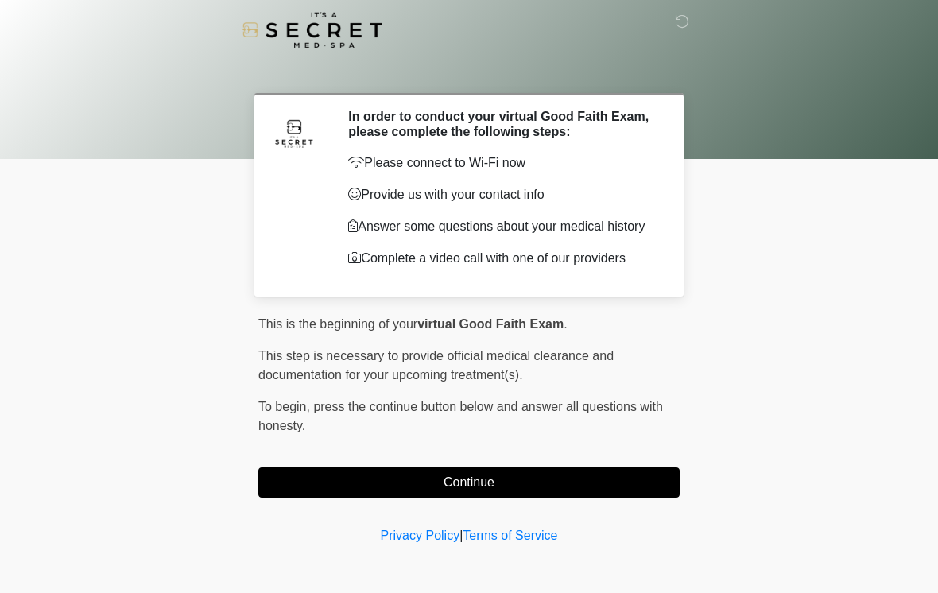  Describe the element at coordinates (285, 406) in the screenshot. I see `span: To begin,` at that location.